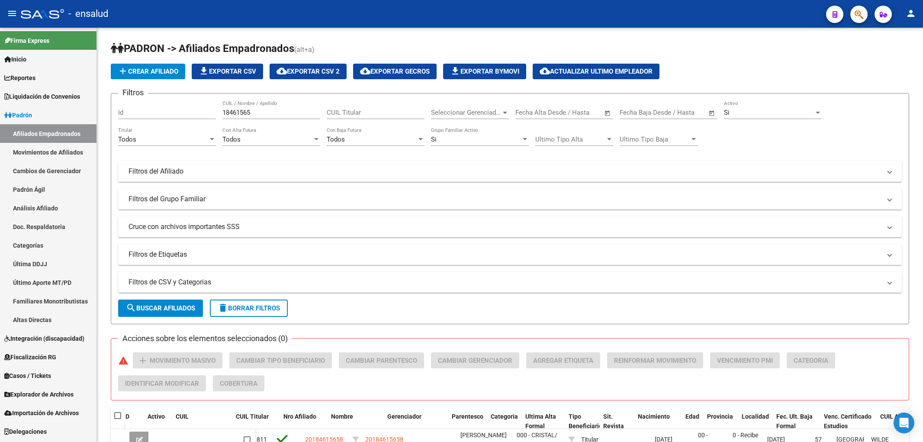 Image resolution: width=923 pixels, height=442 pixels. Describe the element at coordinates (504, 199) in the screenshot. I see `mat-panel-title: Filtros del Grupo Familiar` at that location.